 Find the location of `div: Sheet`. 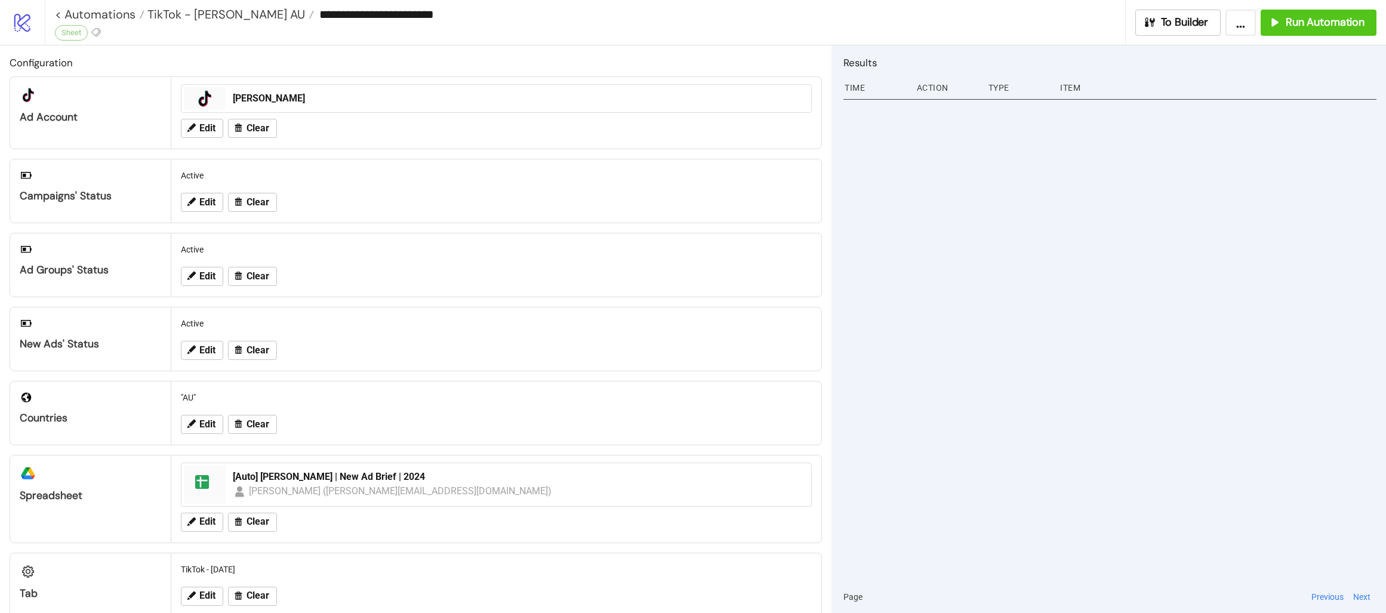

div: Sheet is located at coordinates (71, 33).